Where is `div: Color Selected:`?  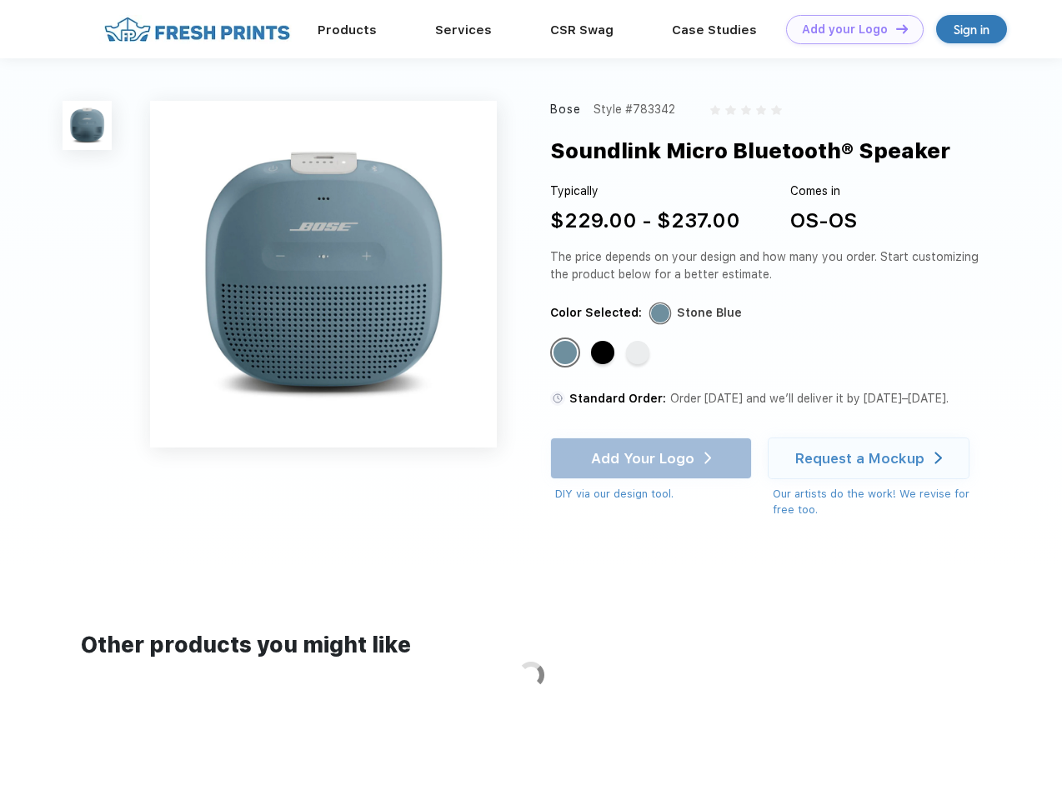
div: Color Selected: is located at coordinates (596, 313).